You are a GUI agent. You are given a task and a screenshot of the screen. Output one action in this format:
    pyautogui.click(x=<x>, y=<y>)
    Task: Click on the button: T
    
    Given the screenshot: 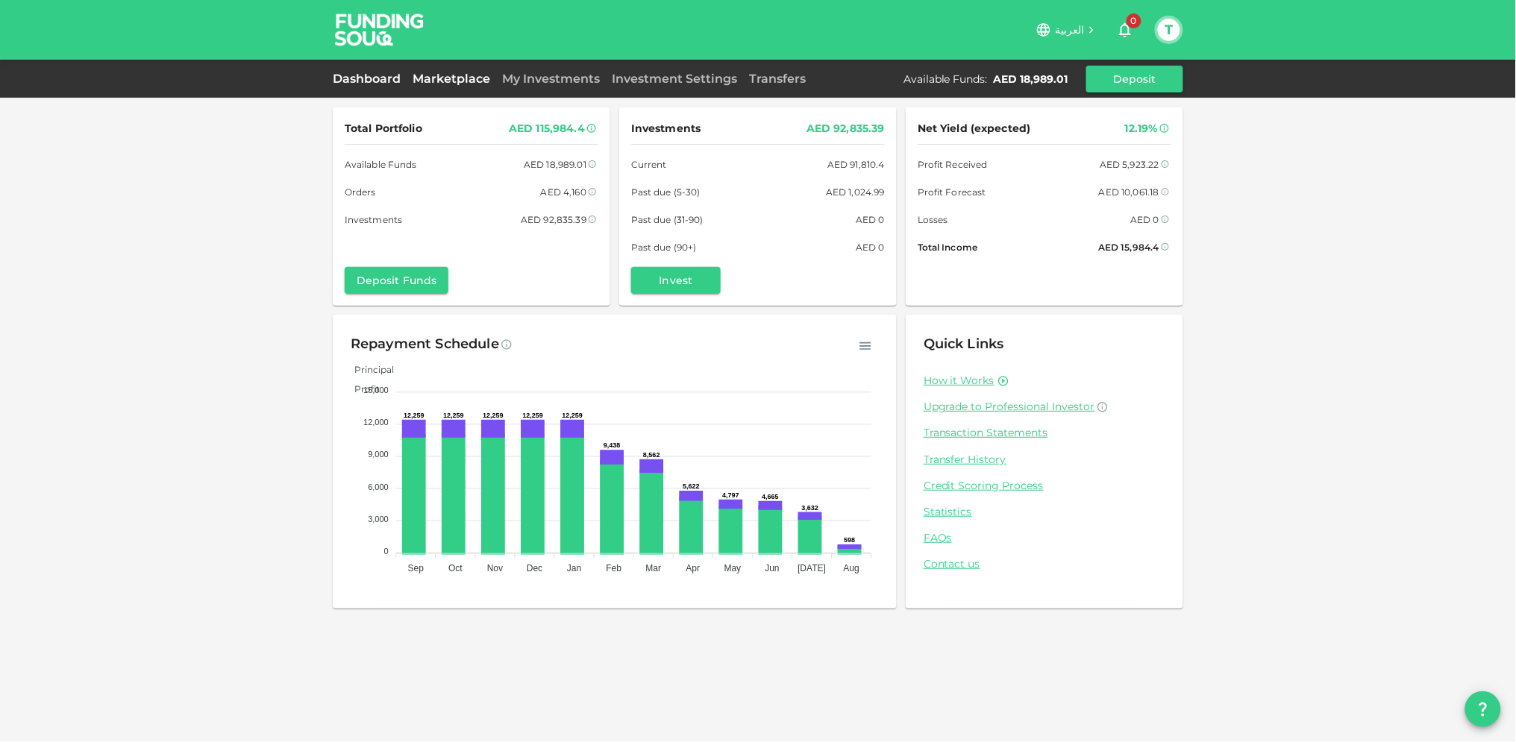 What is the action you would take?
    pyautogui.click(x=1169, y=30)
    